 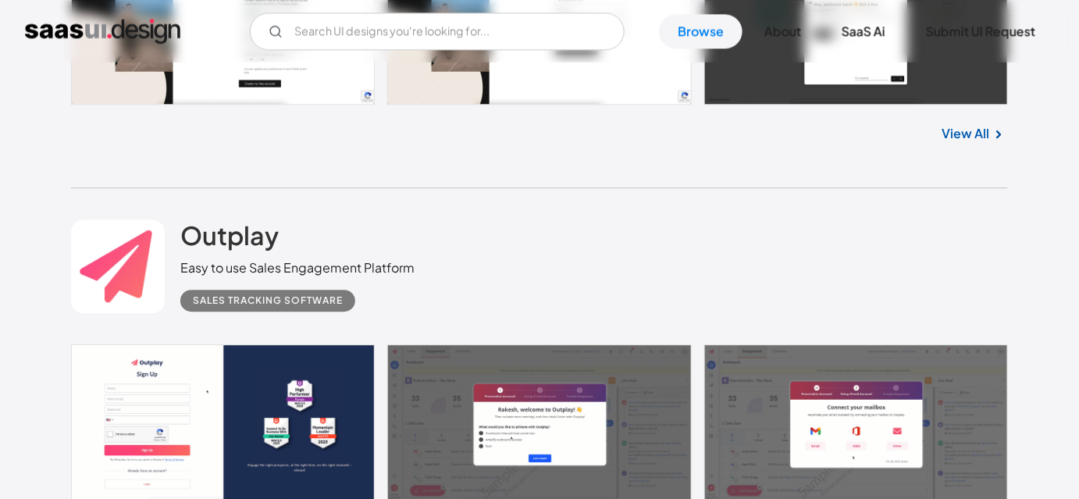 What do you see at coordinates (700, 31) in the screenshot?
I see `a: Browse` at bounding box center [700, 31].